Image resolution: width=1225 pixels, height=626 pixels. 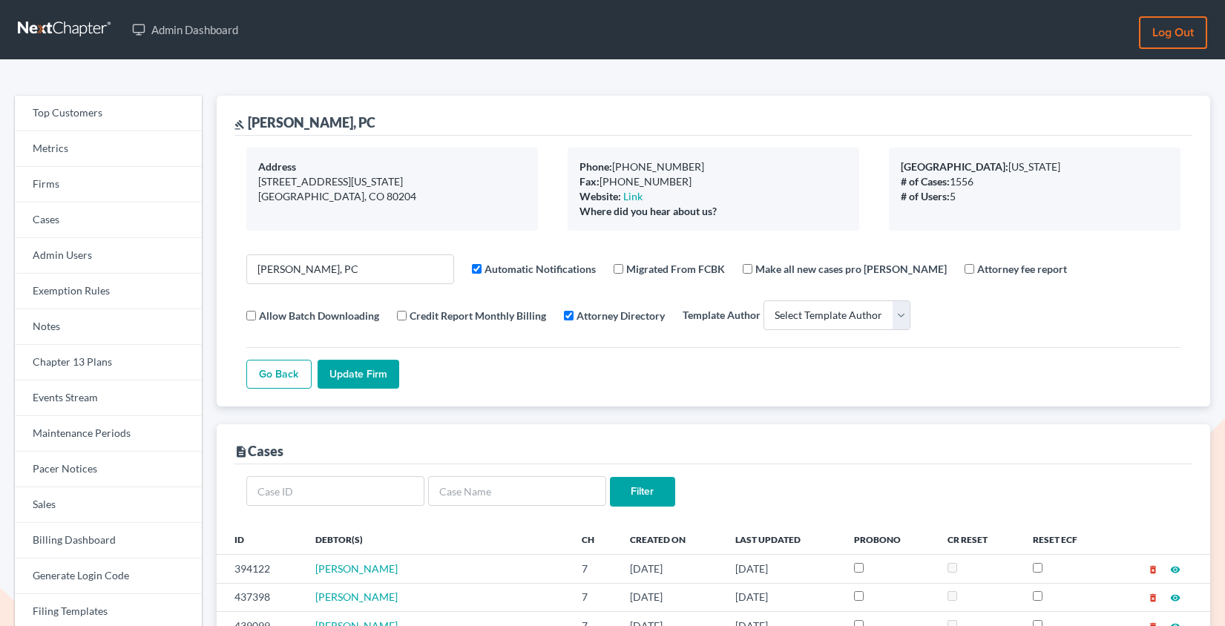 What do you see at coordinates (241, 452) in the screenshot?
I see `i: description` at bounding box center [241, 452].